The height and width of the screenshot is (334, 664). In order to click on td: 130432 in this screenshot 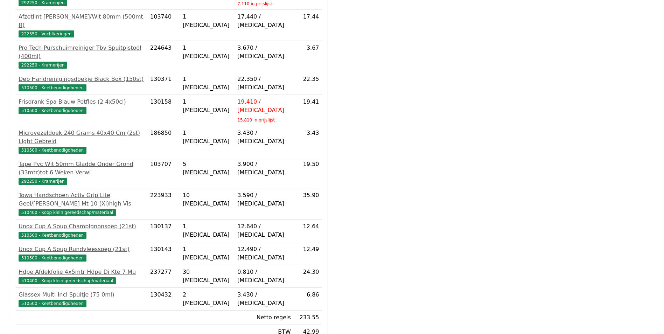, I will do `click(163, 299)`.